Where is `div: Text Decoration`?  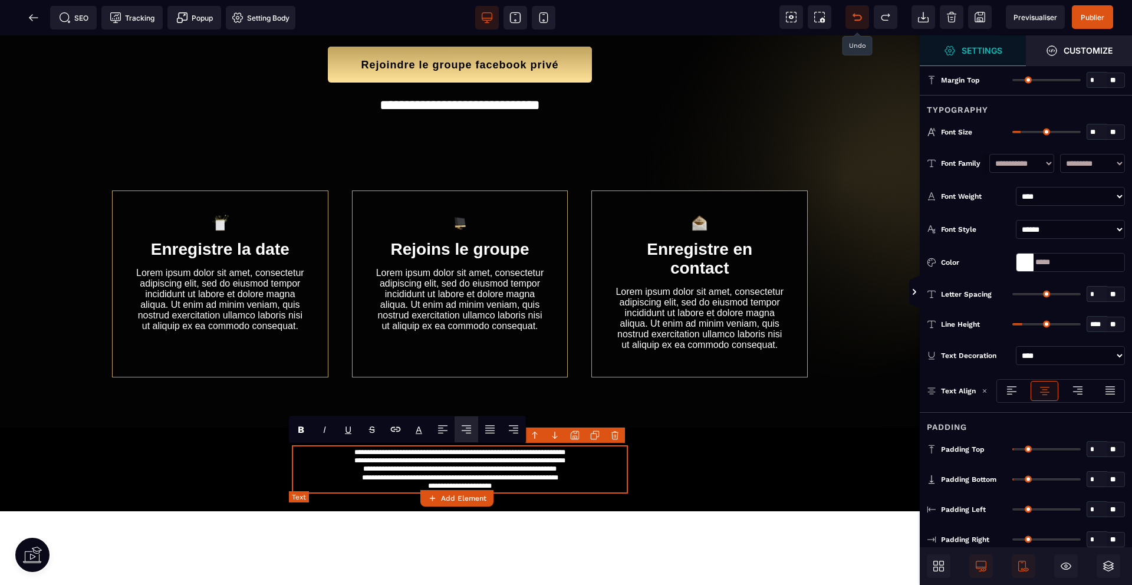
div: Text Decoration is located at coordinates (976, 356).